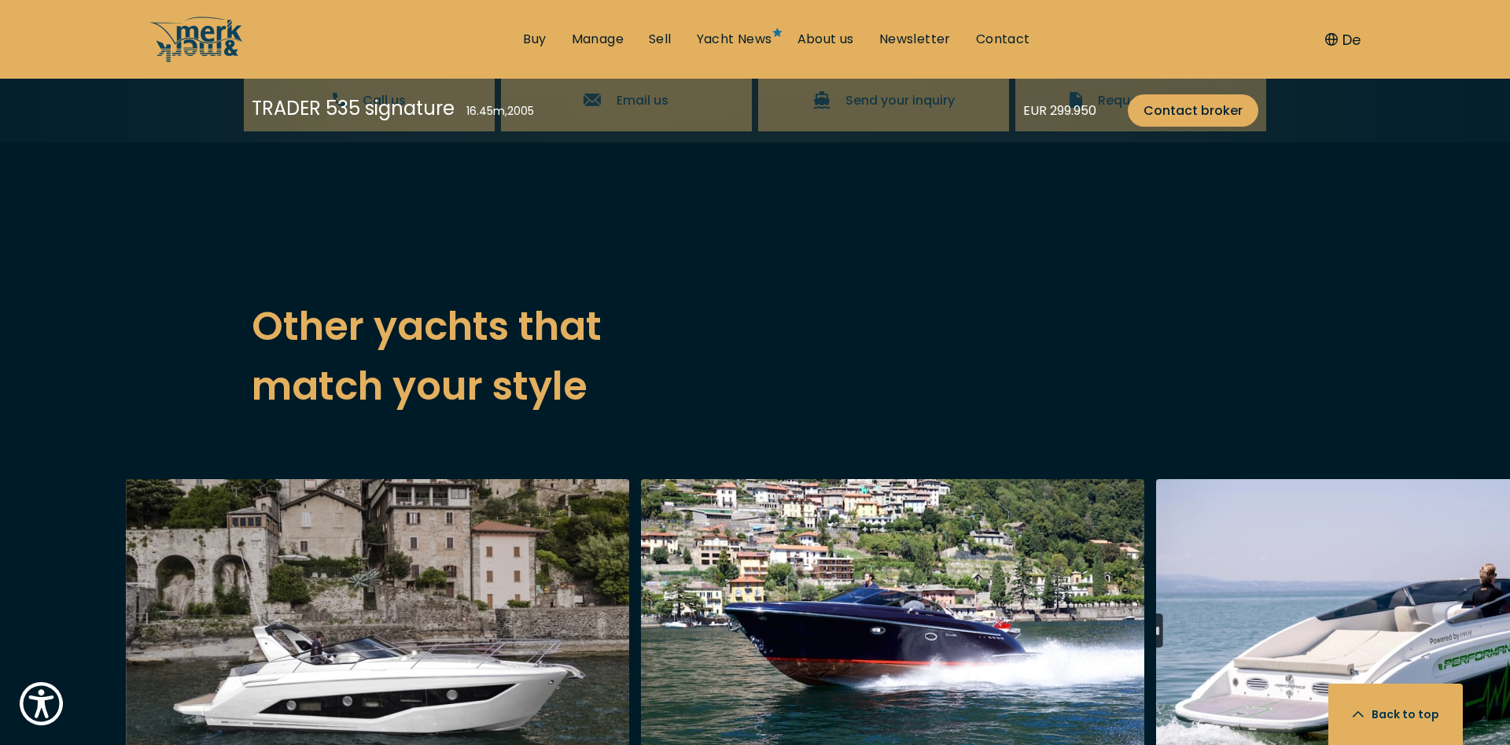 This screenshot has width=1510, height=745. What do you see at coordinates (1003, 39) in the screenshot?
I see `a: Contact` at bounding box center [1003, 39].